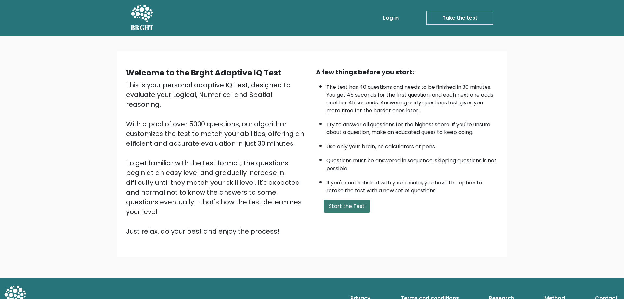 The width and height of the screenshot is (624, 299). Describe the element at coordinates (217, 158) in the screenshot. I see `div: This is your personal adaptive IQ Test, designed to evaluate your Logical, Numerical and Spatial ...` at that location.